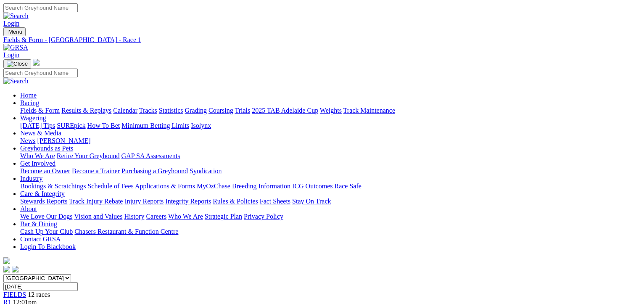  Describe the element at coordinates (348, 186) in the screenshot. I see `a: Race Safe` at that location.